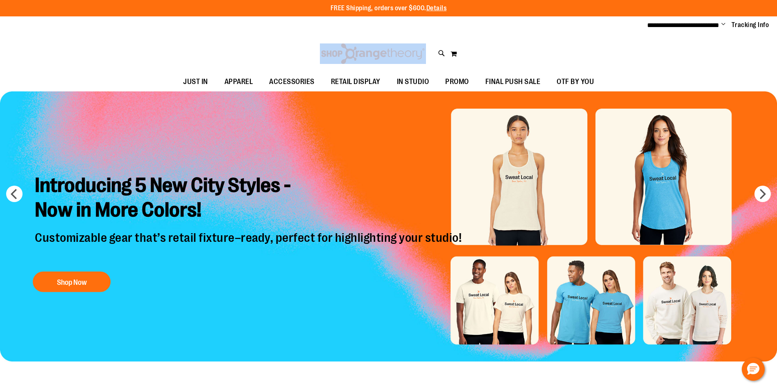 This screenshot has height=391, width=777. Describe the element at coordinates (249, 231) in the screenshot. I see `a: Introducing 5 New City Styles -Now in More Colors! Customizable gear that’s retail fixture–ready,...` at that location.